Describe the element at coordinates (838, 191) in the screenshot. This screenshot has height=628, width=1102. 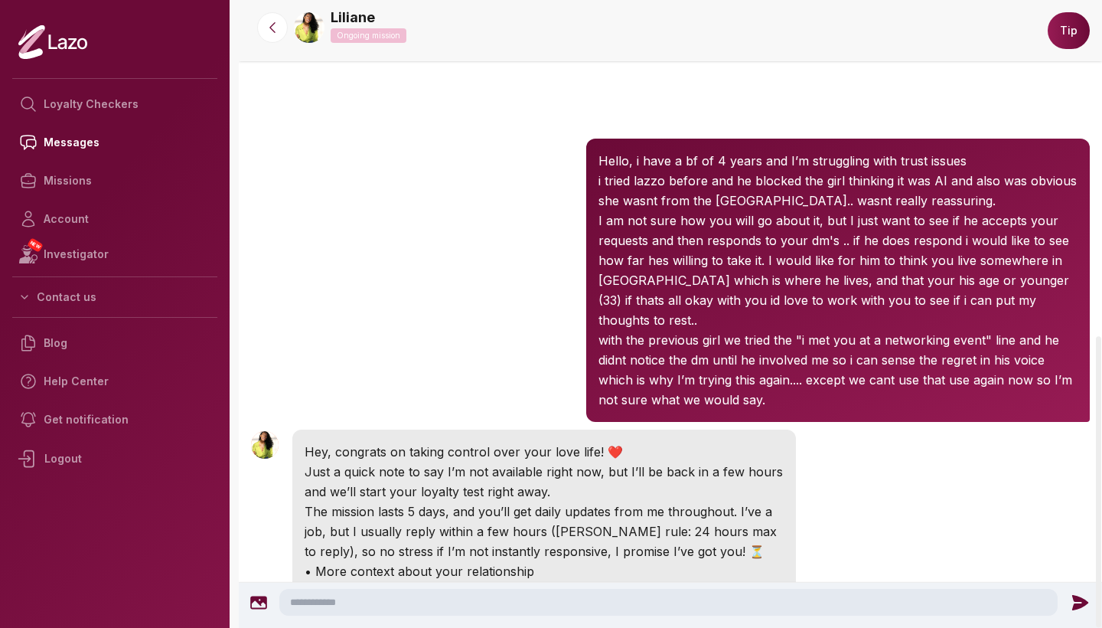
I see `p: i tried lazzo before and he blocked the girl thinking it was AI and also was obvious she wasnt fr...` at that location.